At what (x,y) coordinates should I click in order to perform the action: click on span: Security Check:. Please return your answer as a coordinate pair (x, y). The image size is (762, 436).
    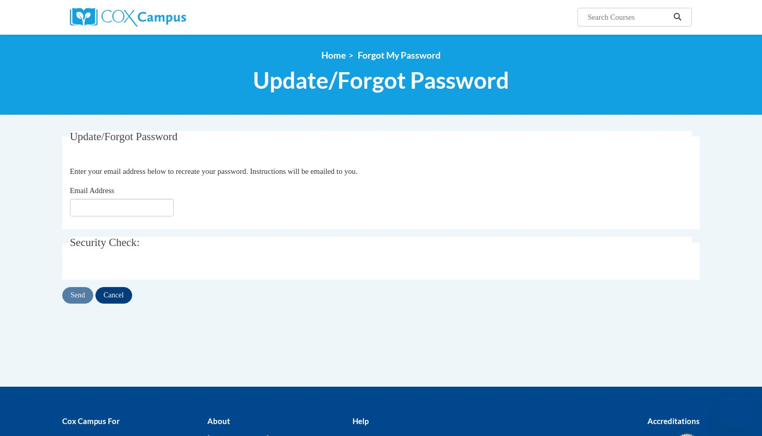
    Looking at the image, I should click on (105, 242).